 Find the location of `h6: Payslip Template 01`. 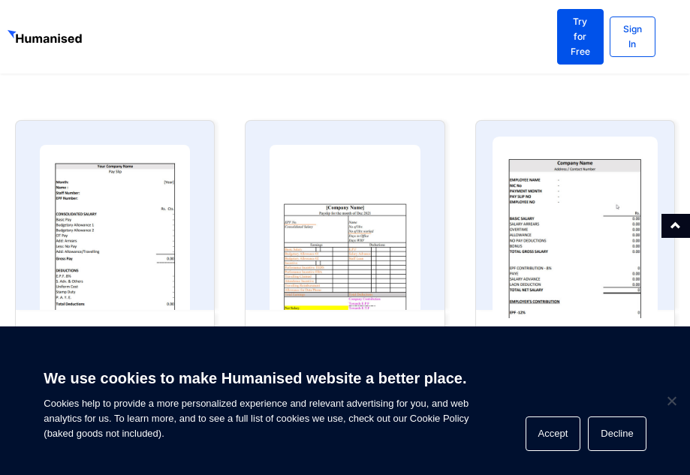

h6: Payslip Template 01 is located at coordinates (115, 333).